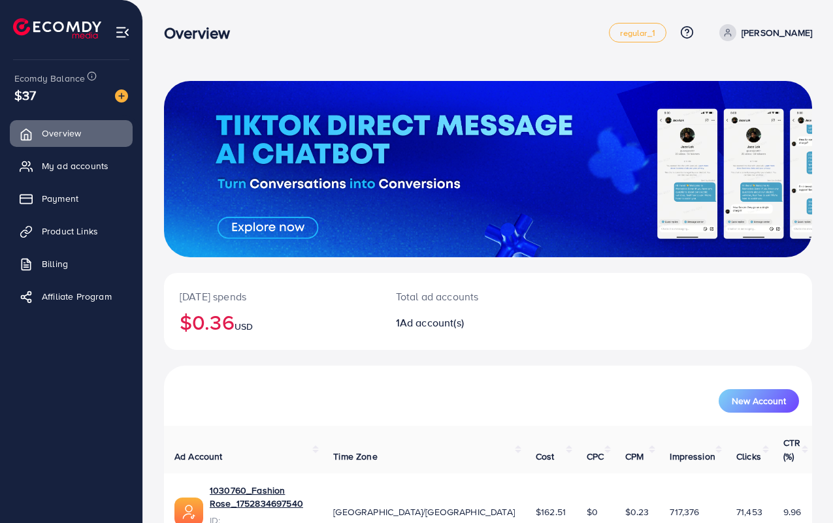 Image resolution: width=833 pixels, height=523 pixels. Describe the element at coordinates (50, 78) in the screenshot. I see `span: Ecomdy Balance` at that location.